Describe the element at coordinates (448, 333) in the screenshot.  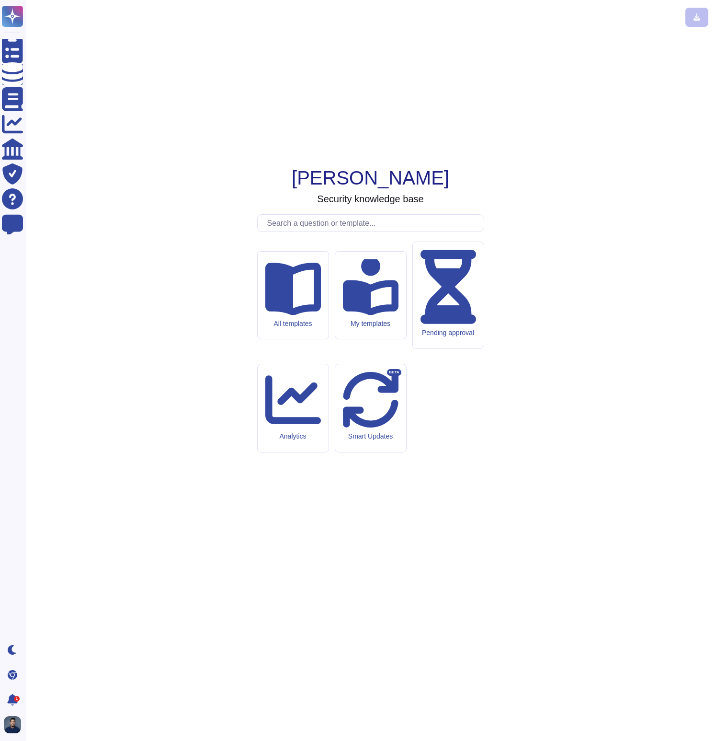
I see `div: Pending approval` at that location.